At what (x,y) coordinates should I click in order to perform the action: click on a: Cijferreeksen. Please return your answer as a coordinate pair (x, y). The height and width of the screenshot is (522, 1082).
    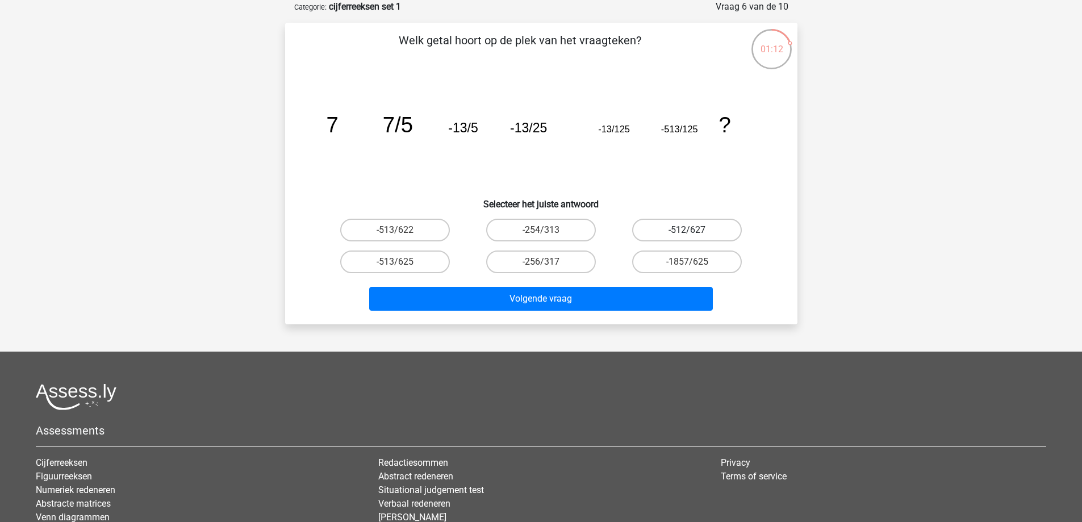
    Looking at the image, I should click on (61, 462).